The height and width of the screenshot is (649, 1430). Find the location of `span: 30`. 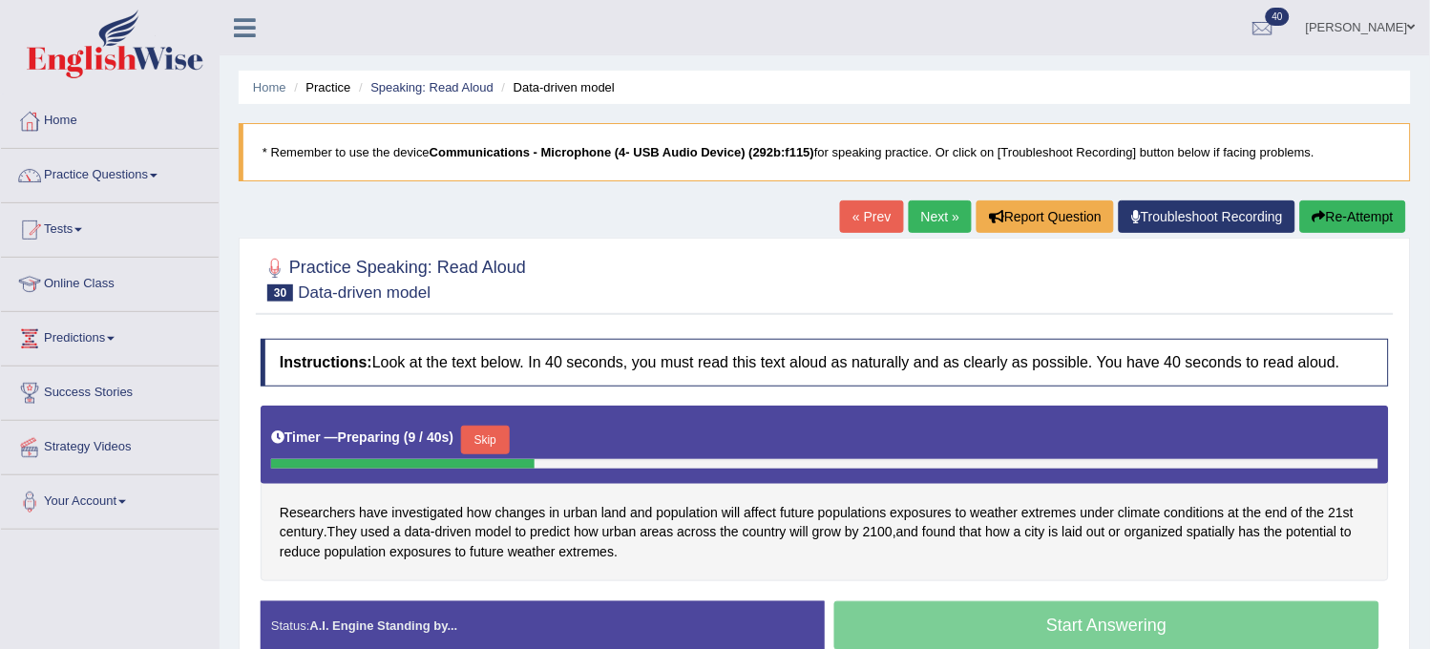

span: 30 is located at coordinates (280, 293).